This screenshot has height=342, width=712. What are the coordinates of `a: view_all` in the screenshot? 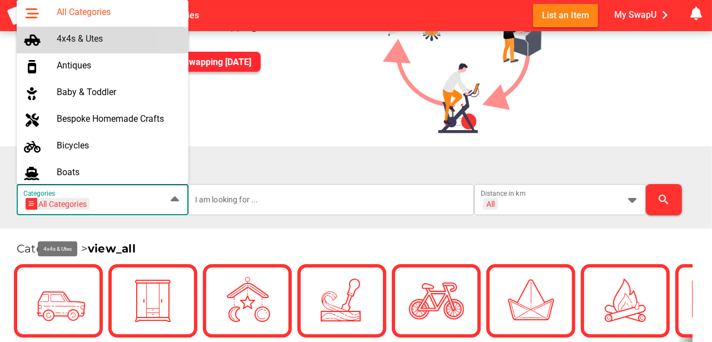 It's located at (112, 249).